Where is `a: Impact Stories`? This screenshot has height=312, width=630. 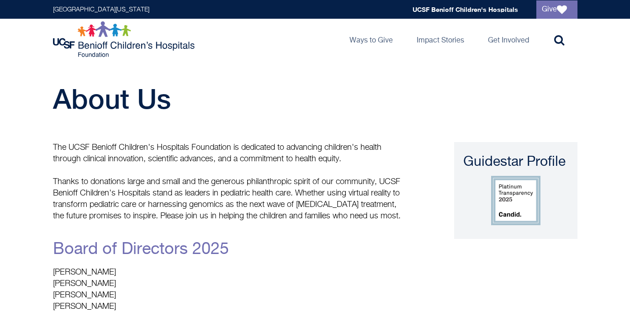 a: Impact Stories is located at coordinates (441, 39).